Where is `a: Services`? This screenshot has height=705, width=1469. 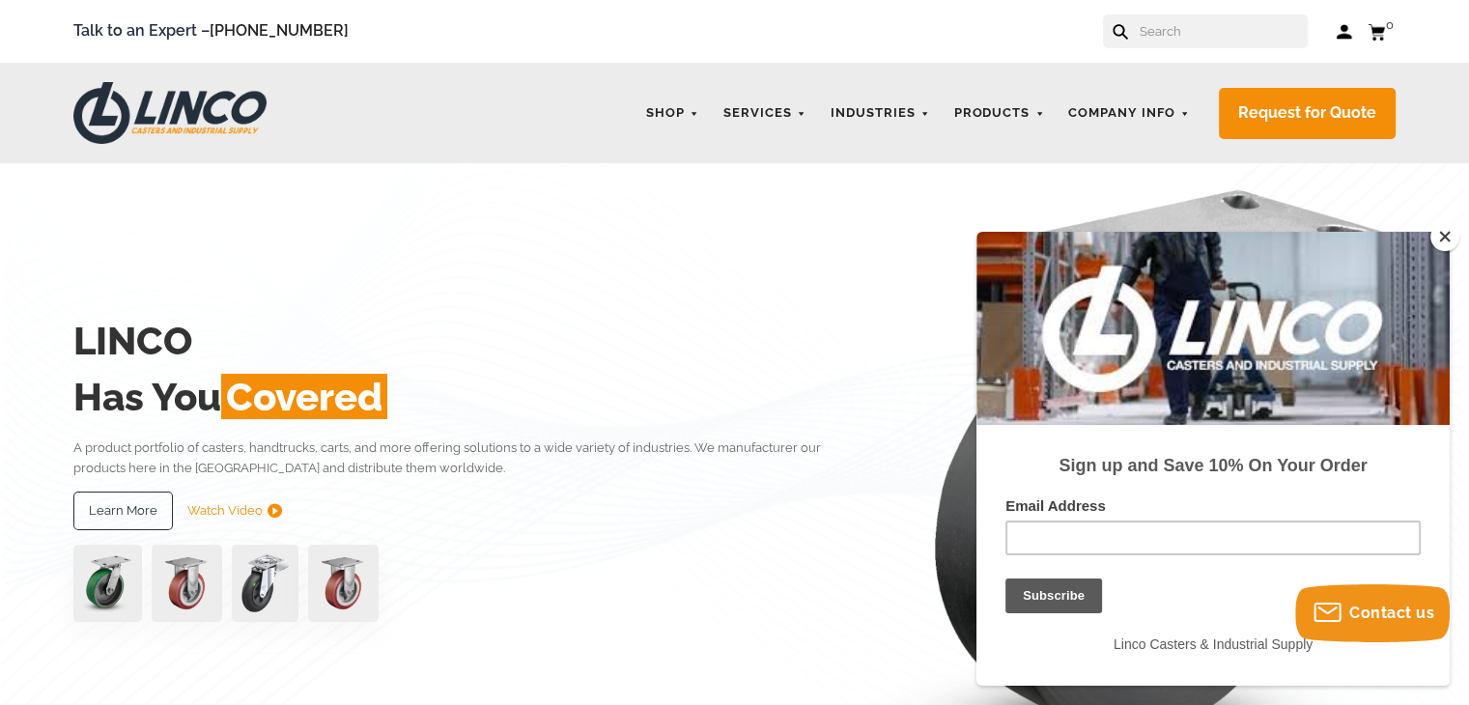
a: Services is located at coordinates (765, 113).